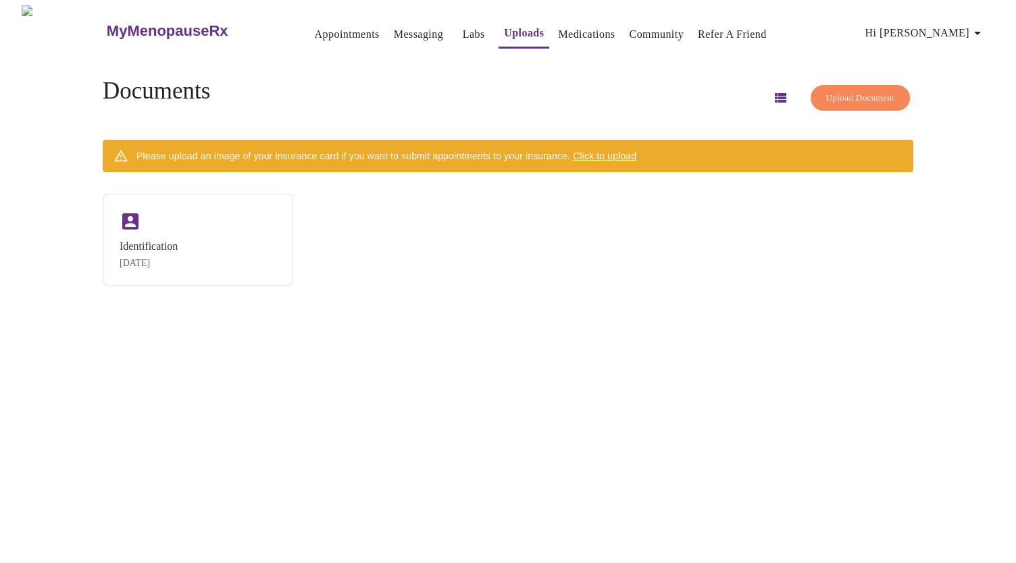 This screenshot has width=1016, height=563. Describe the element at coordinates (732, 34) in the screenshot. I see `a: Refer a Friend` at that location.